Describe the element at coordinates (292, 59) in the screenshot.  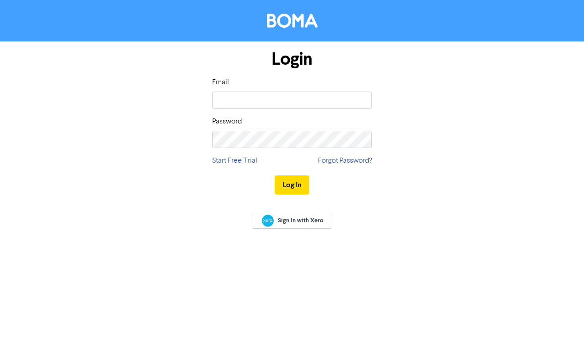
I see `h1: Login` at that location.